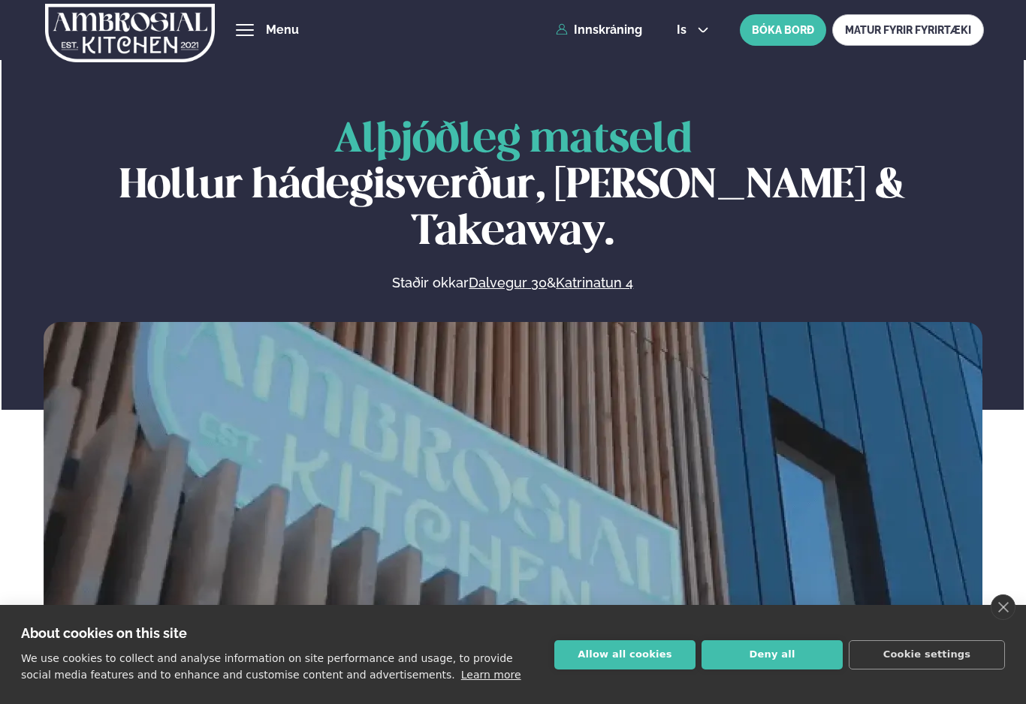  I want to click on p: Staðir okkar &, so click(513, 283).